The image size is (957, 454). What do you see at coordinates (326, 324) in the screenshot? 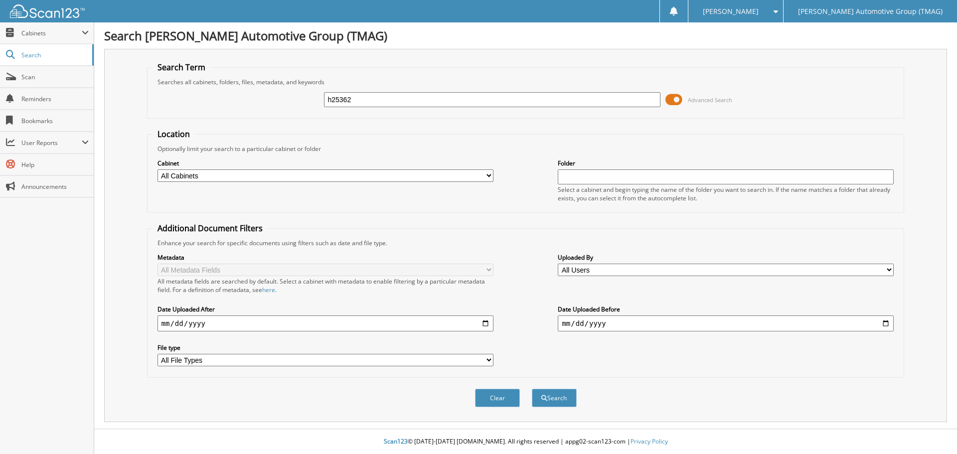
I see `input: start` at bounding box center [326, 324].